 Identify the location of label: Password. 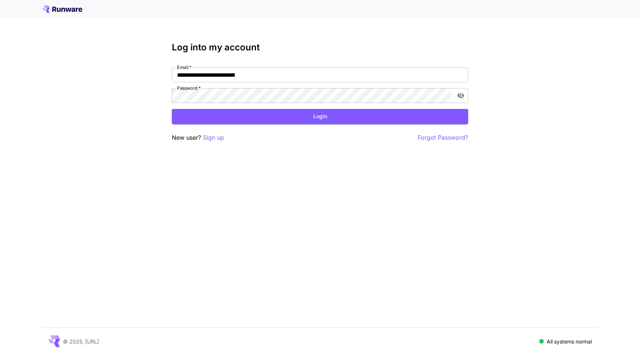
(189, 88).